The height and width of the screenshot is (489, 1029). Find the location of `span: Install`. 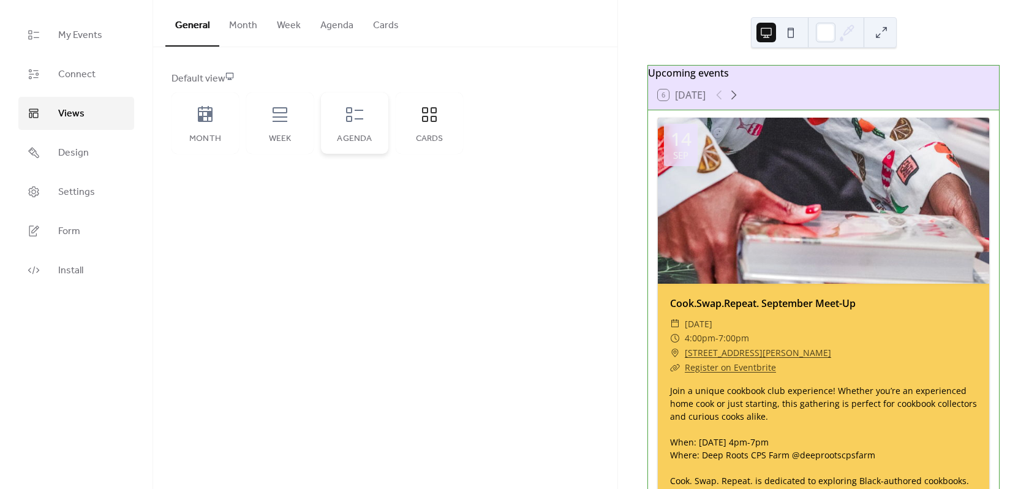

span: Install is located at coordinates (70, 271).